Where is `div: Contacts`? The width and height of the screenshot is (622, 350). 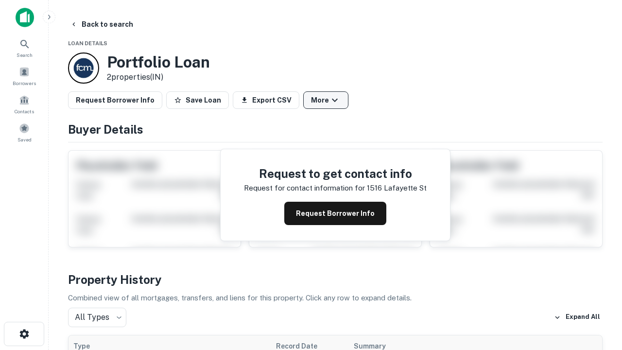 div: Contacts is located at coordinates (24, 104).